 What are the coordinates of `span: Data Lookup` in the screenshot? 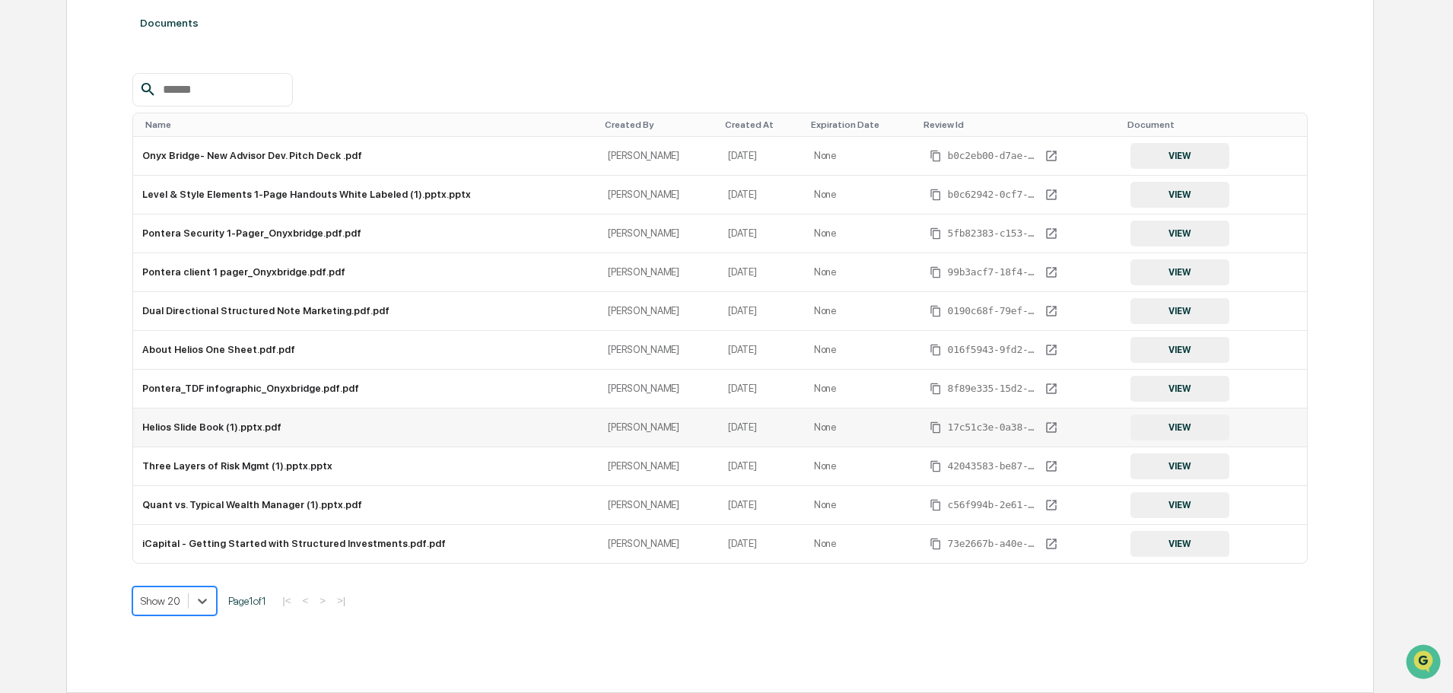 It's located at (63, 228).